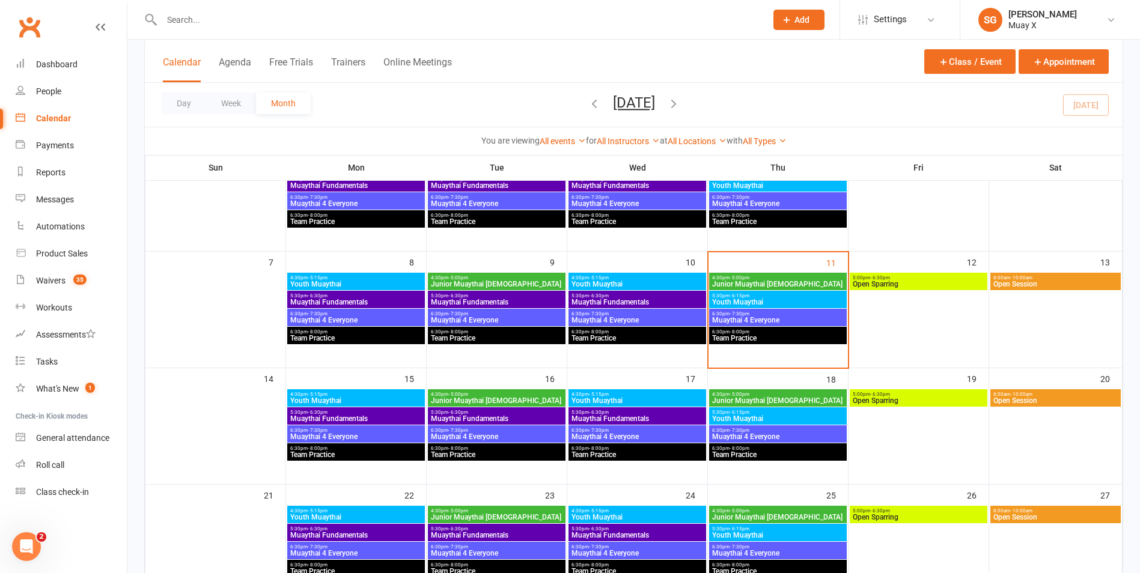  Describe the element at coordinates (696, 378) in the screenshot. I see `div: 17` at that location.